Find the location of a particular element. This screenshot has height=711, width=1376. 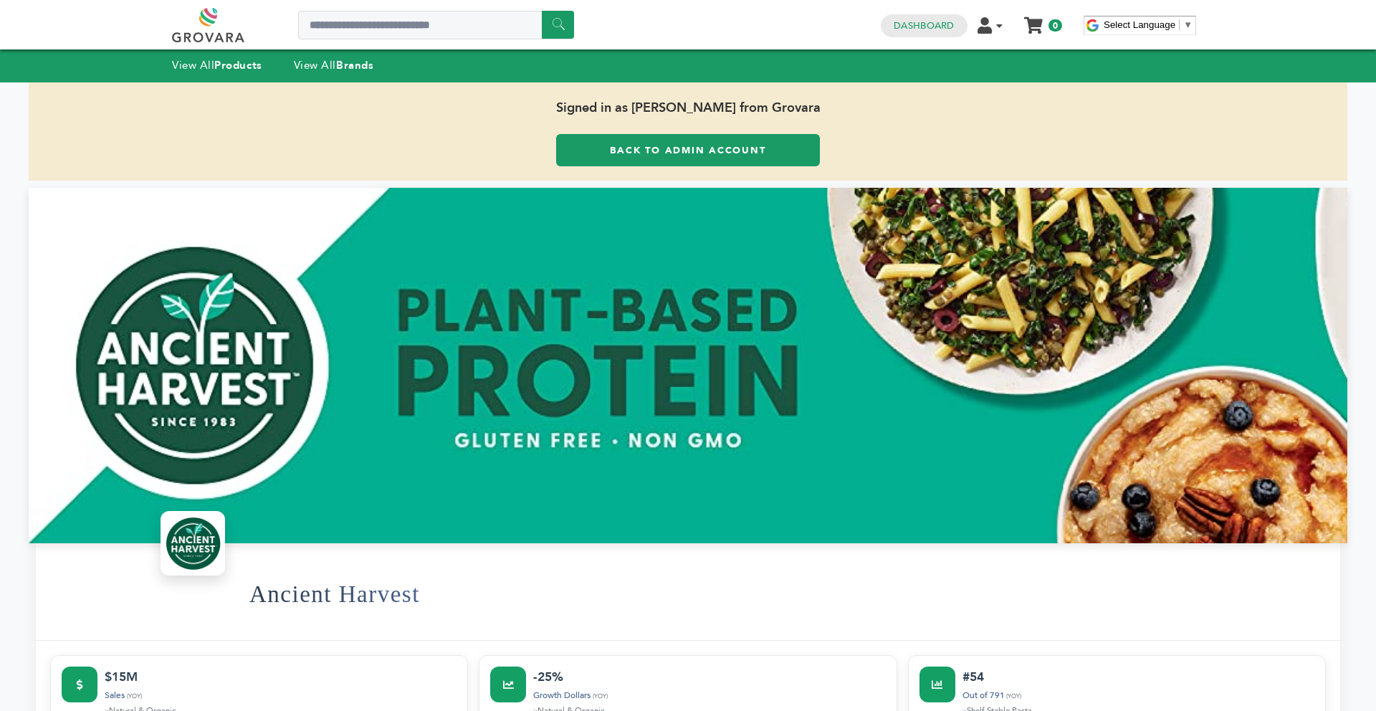

a: Select Language​ is located at coordinates (1148, 24).